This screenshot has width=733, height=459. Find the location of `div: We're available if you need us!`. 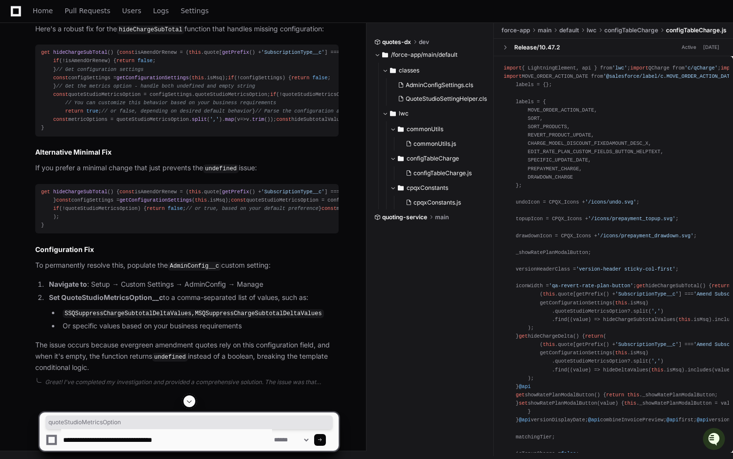

div: We're available if you need us! is located at coordinates (78, 87).